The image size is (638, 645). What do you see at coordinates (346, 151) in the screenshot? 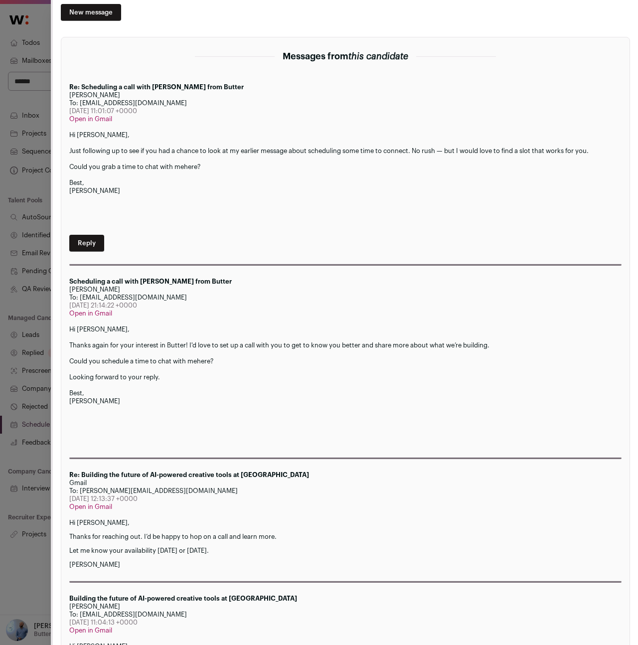
I see `div: Just following up to see if you had a chance to look at my earlier message about scheduling some ...` at bounding box center [346, 151].